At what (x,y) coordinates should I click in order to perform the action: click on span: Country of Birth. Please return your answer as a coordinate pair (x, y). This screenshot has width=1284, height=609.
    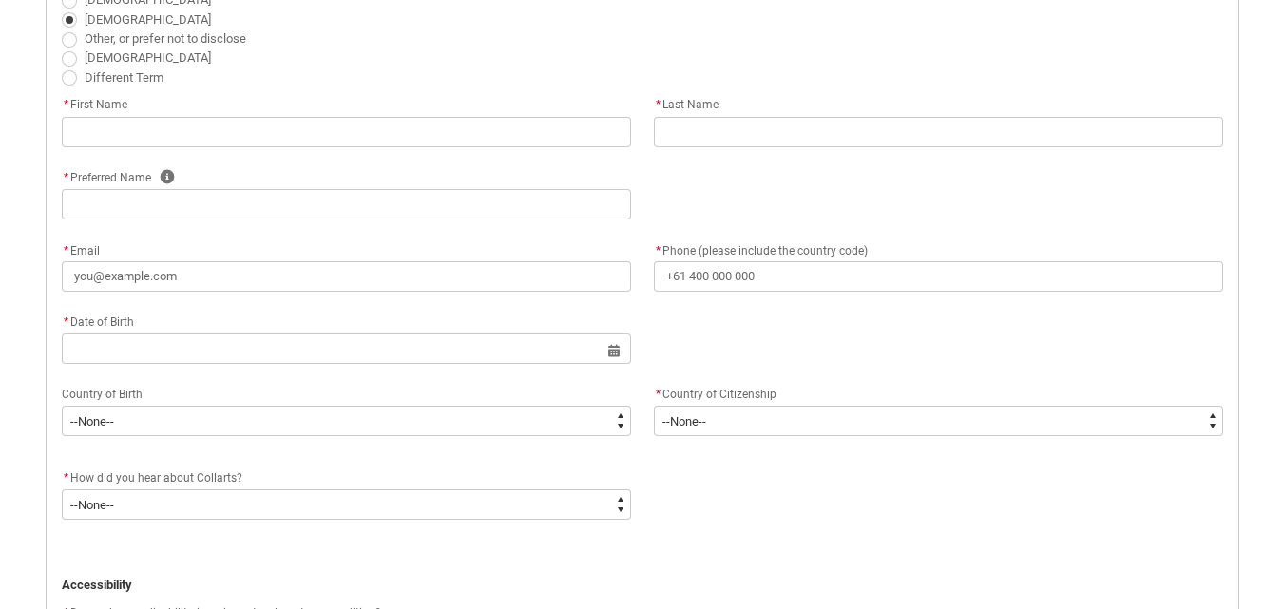
    Looking at the image, I should click on (102, 394).